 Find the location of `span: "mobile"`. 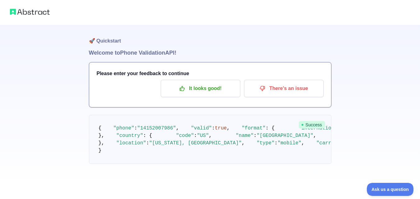

span: "mobile" is located at coordinates (289, 143).